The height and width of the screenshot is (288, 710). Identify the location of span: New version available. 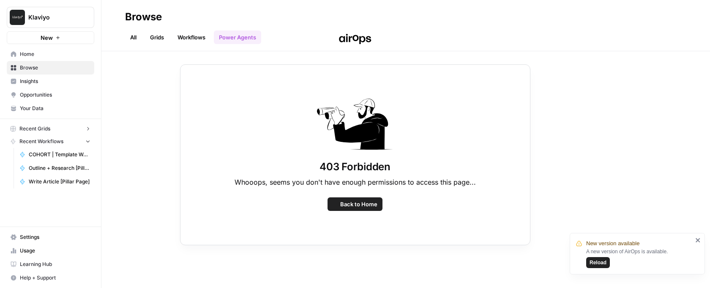
(613, 243).